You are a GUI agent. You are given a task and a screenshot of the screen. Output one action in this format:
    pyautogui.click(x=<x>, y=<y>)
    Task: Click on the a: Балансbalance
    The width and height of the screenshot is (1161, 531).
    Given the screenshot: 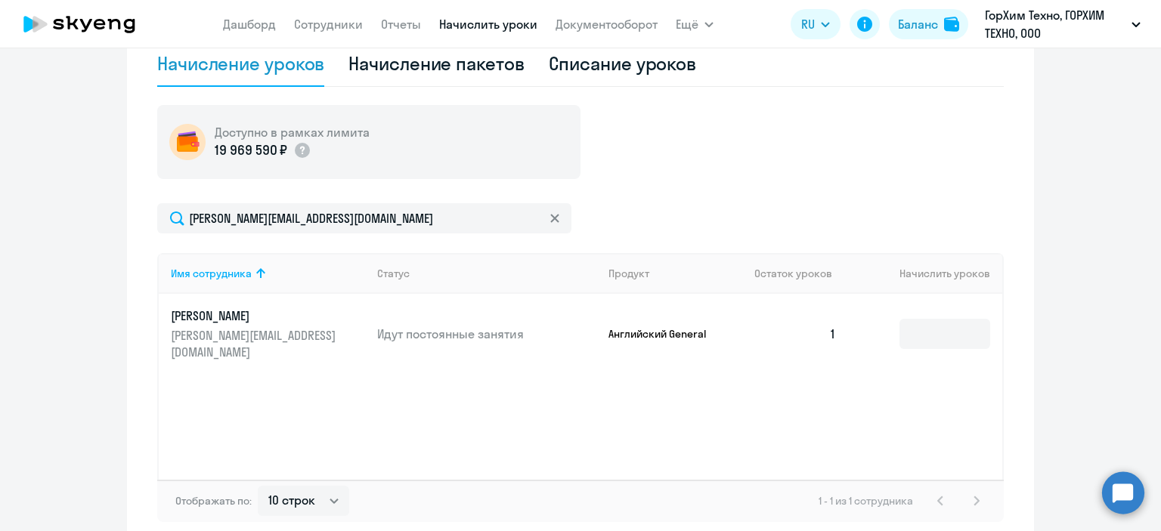 What is the action you would take?
    pyautogui.click(x=928, y=24)
    